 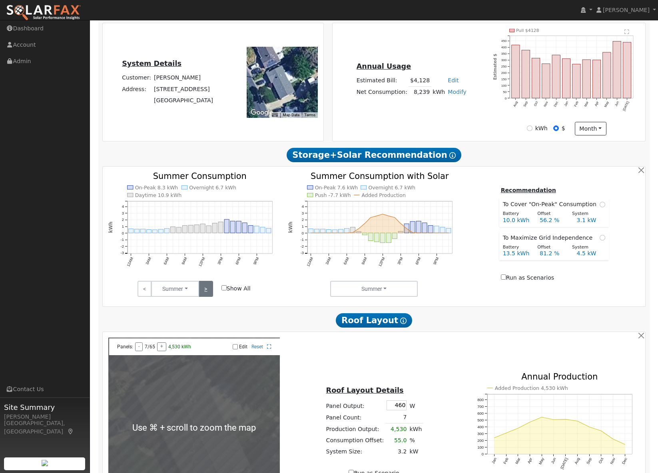 What do you see at coordinates (150, 347) in the screenshot?
I see `span: 7/65` at bounding box center [150, 347].